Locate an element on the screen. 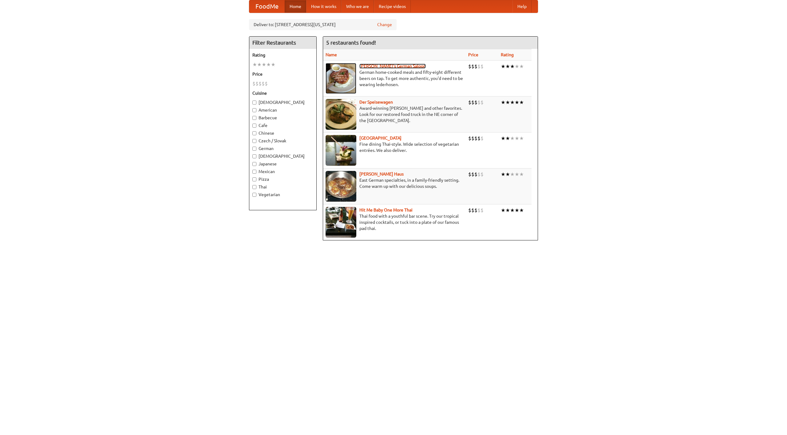 The width and height of the screenshot is (787, 435). h4: Filter Restaurants is located at coordinates (283, 43).